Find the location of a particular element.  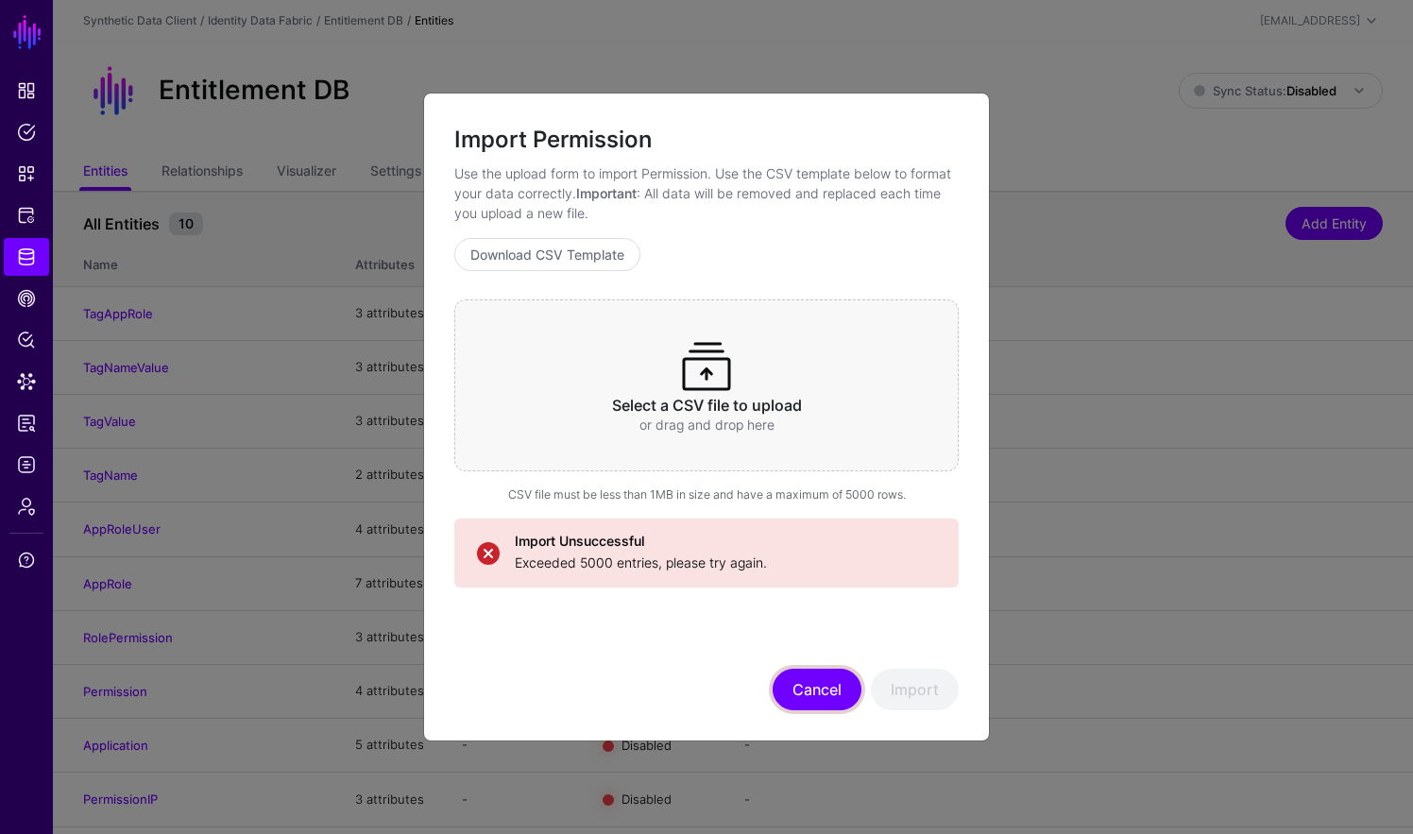

p: Use the upload form to import Permission. Use the CSV template below to format your data correctl... is located at coordinates (707, 193).